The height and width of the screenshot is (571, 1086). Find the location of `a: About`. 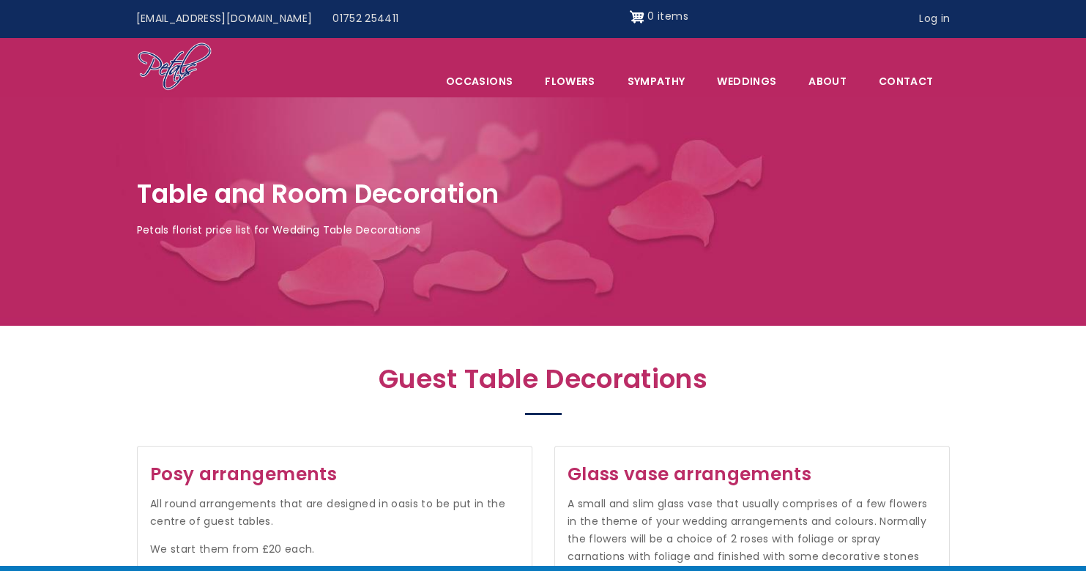

a: About is located at coordinates (828, 81).